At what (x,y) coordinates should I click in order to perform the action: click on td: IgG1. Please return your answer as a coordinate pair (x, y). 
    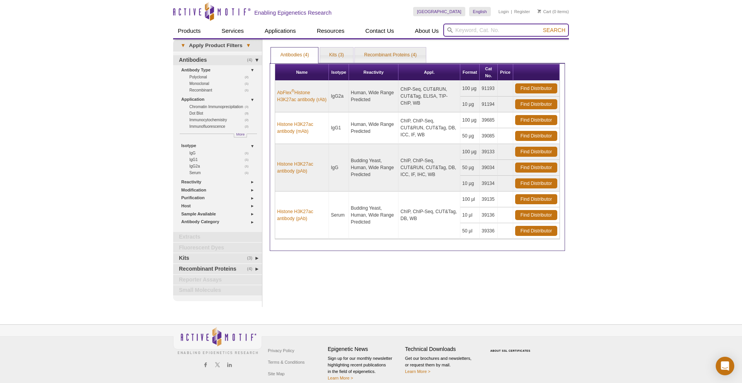
    Looking at the image, I should click on (339, 128).